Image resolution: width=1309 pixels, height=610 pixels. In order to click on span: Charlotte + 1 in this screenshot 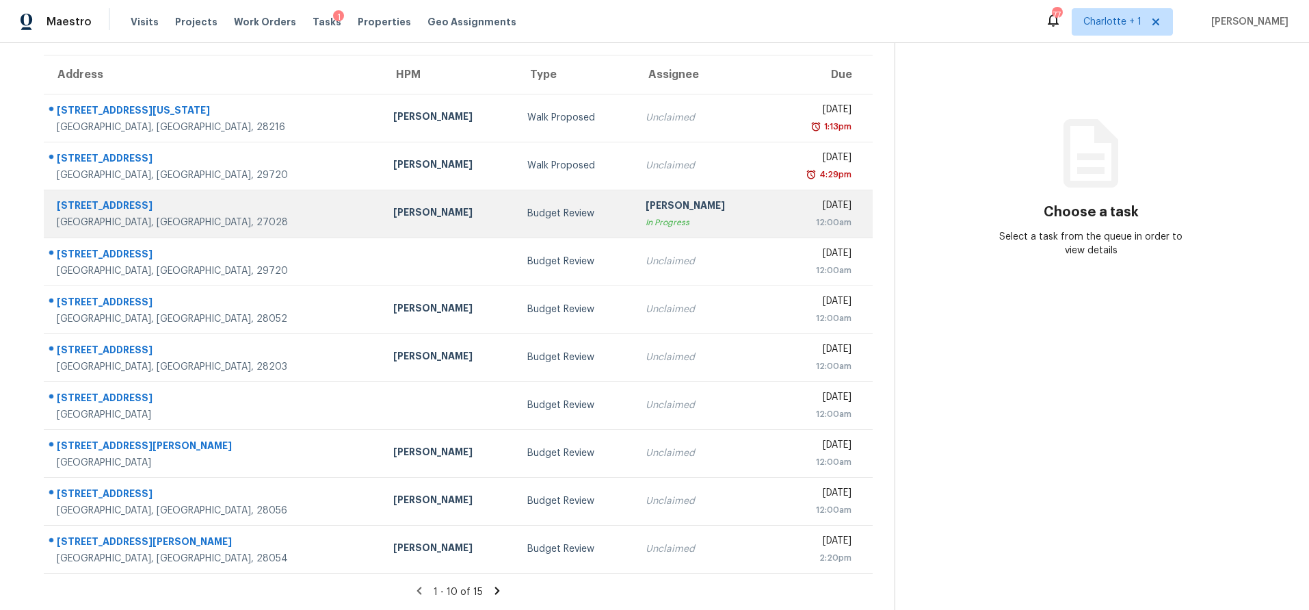, I will do `click(1112, 22)`.